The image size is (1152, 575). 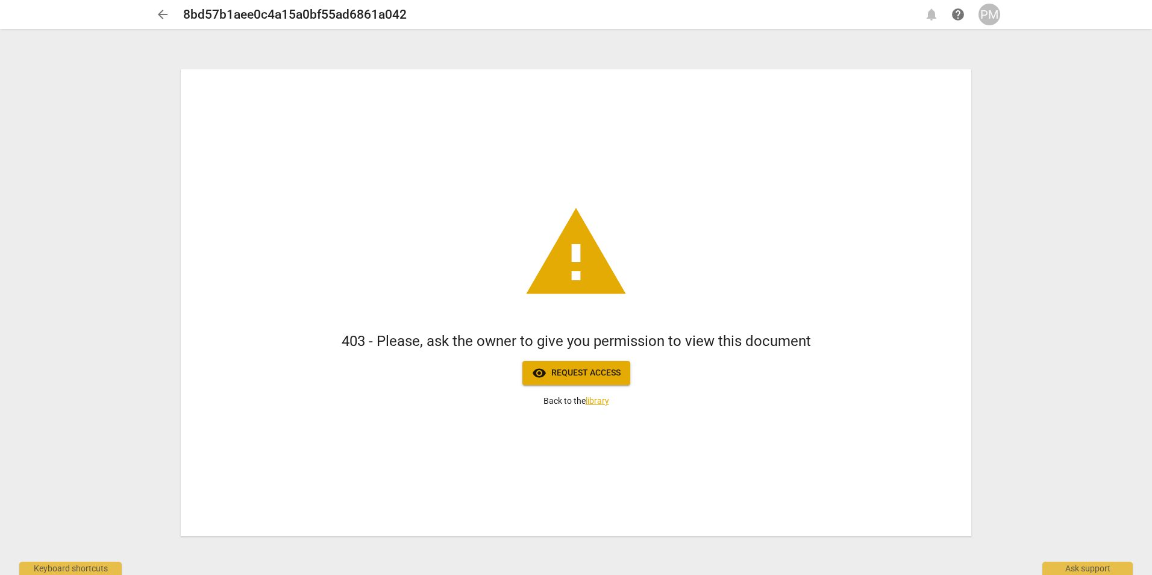 What do you see at coordinates (71, 568) in the screenshot?
I see `div: Keyboard shortcuts` at bounding box center [71, 568].